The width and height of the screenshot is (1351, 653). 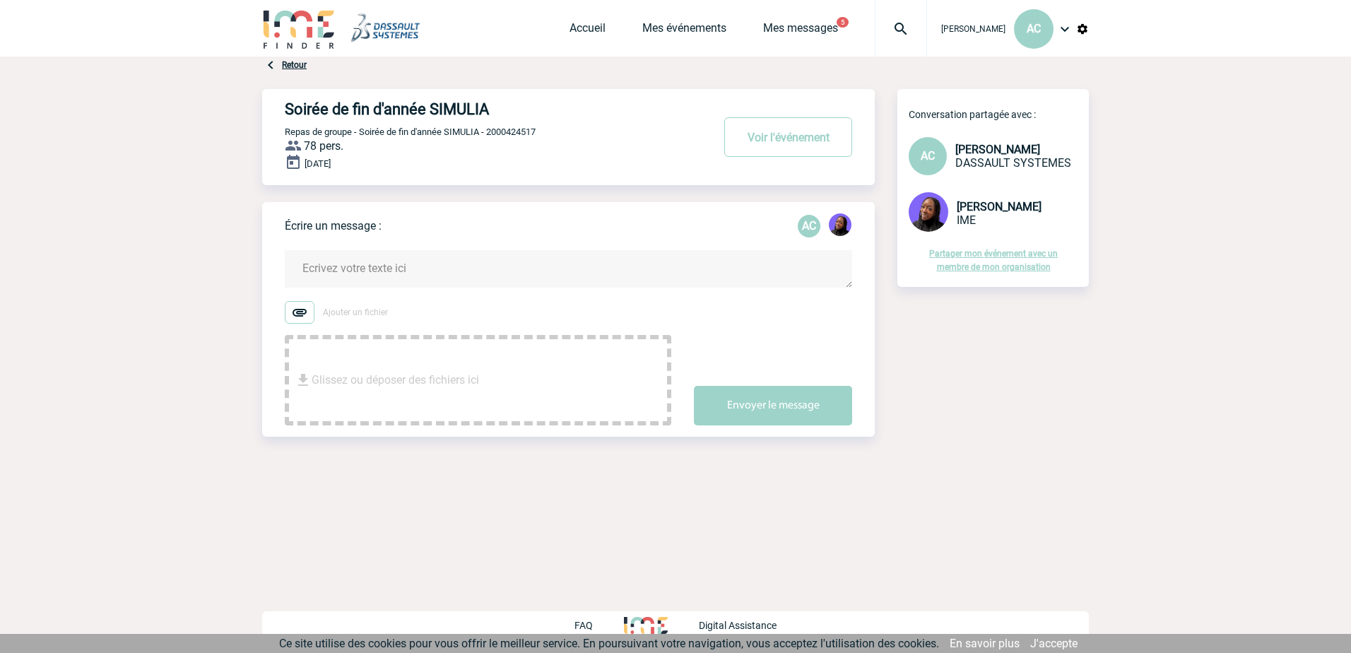 I want to click on a: Retour, so click(x=294, y=65).